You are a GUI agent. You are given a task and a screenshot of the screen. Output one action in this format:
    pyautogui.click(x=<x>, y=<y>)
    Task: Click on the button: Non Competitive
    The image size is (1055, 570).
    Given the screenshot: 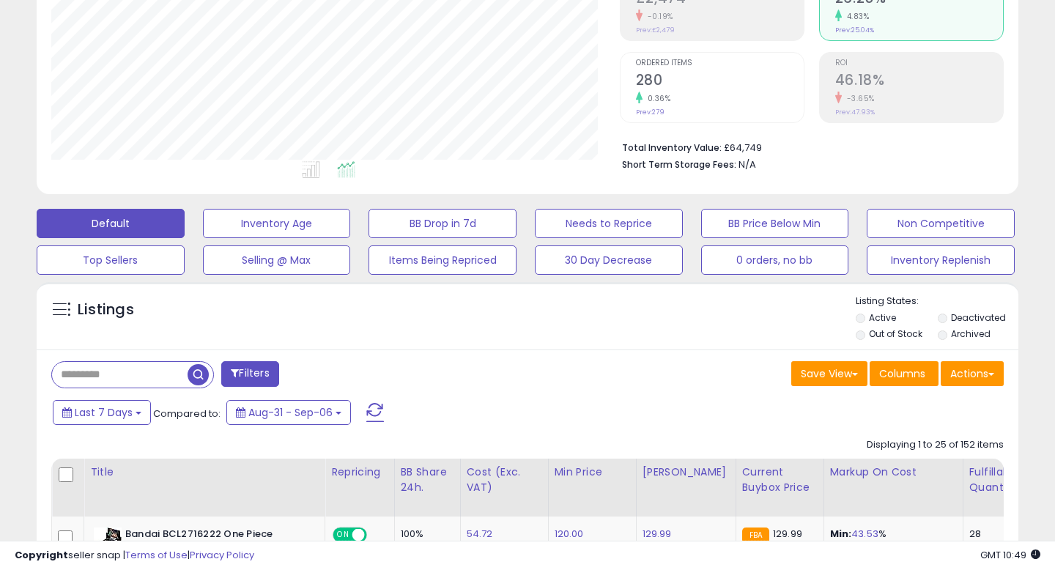 What is the action you would take?
    pyautogui.click(x=941, y=223)
    